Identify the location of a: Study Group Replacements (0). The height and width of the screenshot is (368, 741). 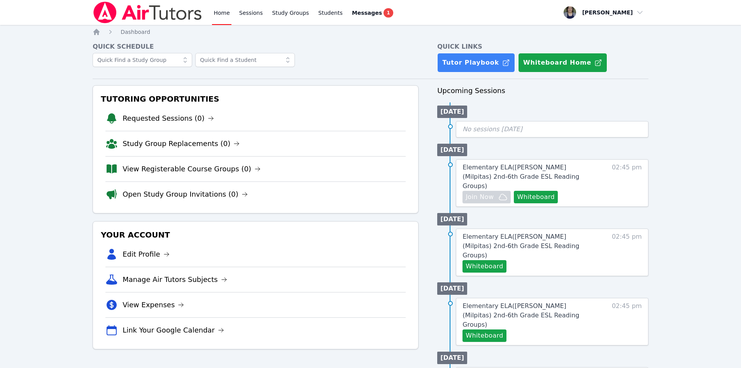
(181, 144).